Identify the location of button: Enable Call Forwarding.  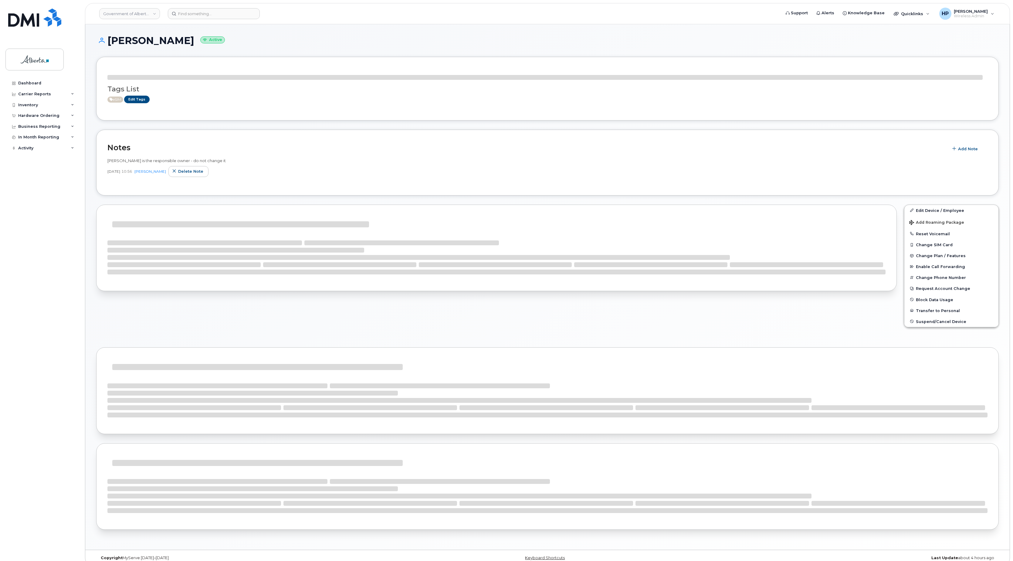
(952, 267).